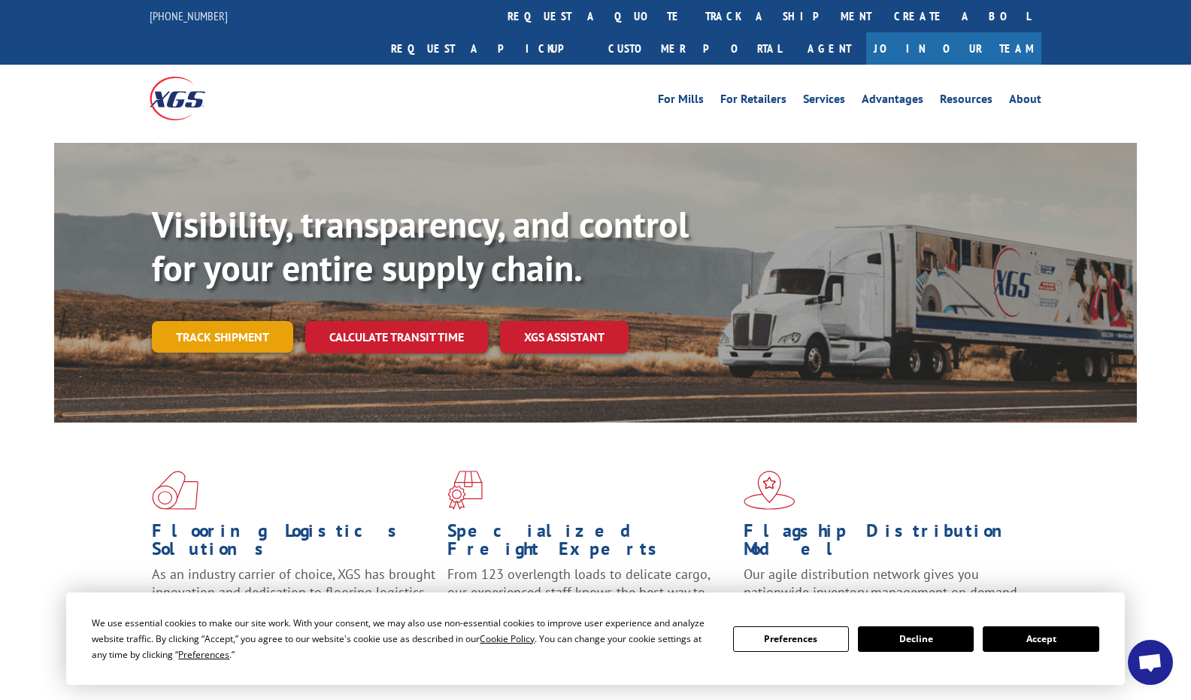 The width and height of the screenshot is (1191, 700). What do you see at coordinates (916, 639) in the screenshot?
I see `button: Decline` at bounding box center [916, 639].